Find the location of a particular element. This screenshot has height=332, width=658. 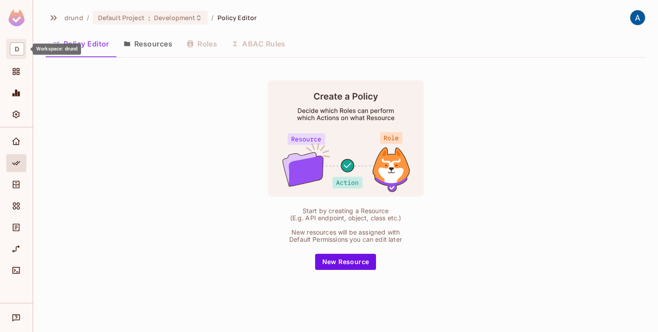

div: Help & Updates is located at coordinates (16, 318).